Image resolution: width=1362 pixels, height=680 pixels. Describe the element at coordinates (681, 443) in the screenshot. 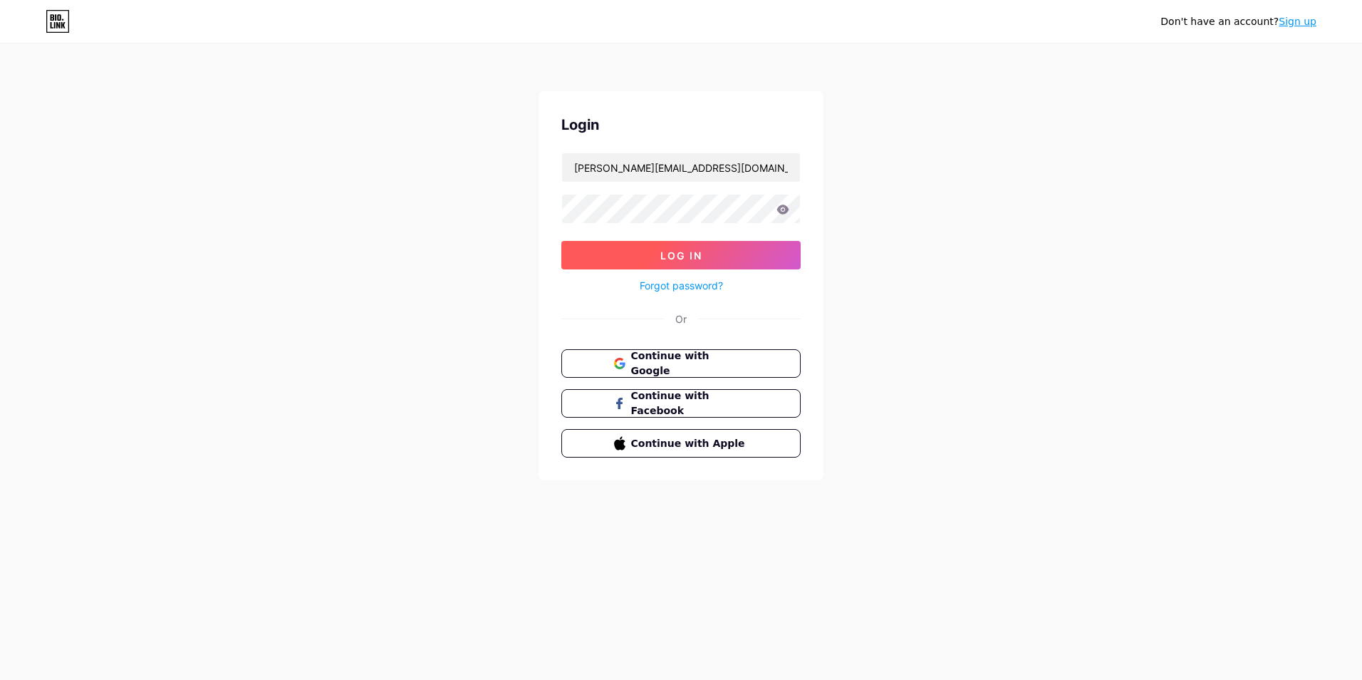

I see `a: Continue with Apple` at that location.